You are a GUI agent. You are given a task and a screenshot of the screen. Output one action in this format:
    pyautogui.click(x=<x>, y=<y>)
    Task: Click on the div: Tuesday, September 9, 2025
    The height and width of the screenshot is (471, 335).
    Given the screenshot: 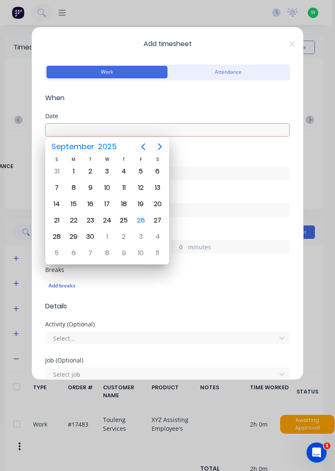 What is the action you would take?
    pyautogui.click(x=91, y=188)
    